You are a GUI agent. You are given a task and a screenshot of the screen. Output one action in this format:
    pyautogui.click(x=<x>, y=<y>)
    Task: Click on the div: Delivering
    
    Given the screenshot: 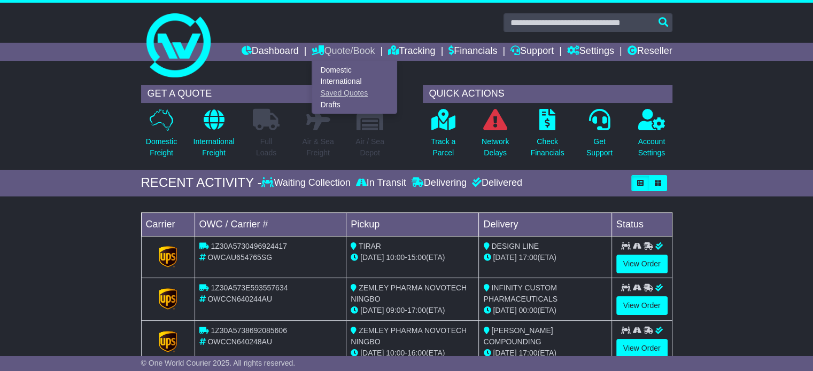 What is the action you would take?
    pyautogui.click(x=439, y=183)
    